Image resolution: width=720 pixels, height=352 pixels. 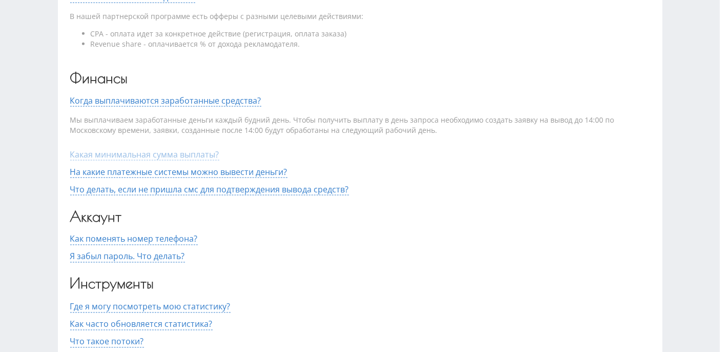 I want to click on span: На какие платежные системы можно вывести деньги?, so click(x=179, y=172).